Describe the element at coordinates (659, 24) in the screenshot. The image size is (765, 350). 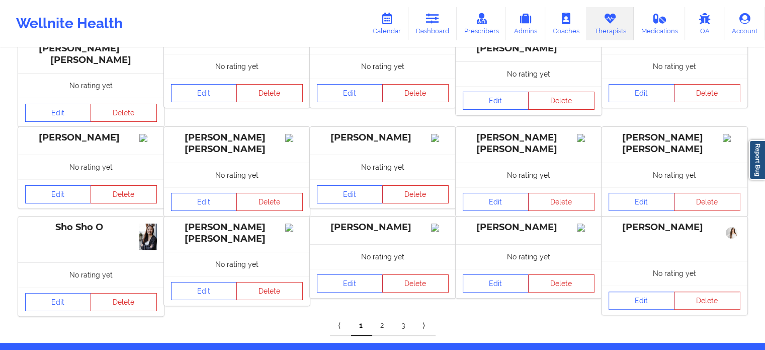
I see `a: Medications` at that location.